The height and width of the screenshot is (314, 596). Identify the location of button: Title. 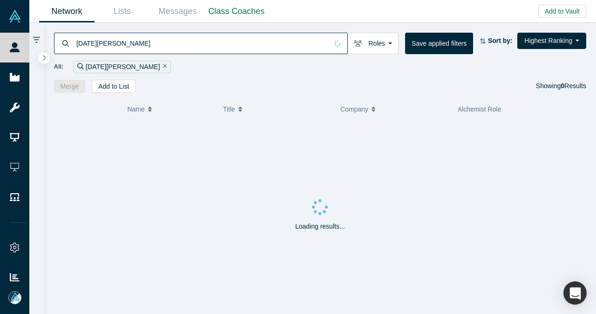
(277, 109).